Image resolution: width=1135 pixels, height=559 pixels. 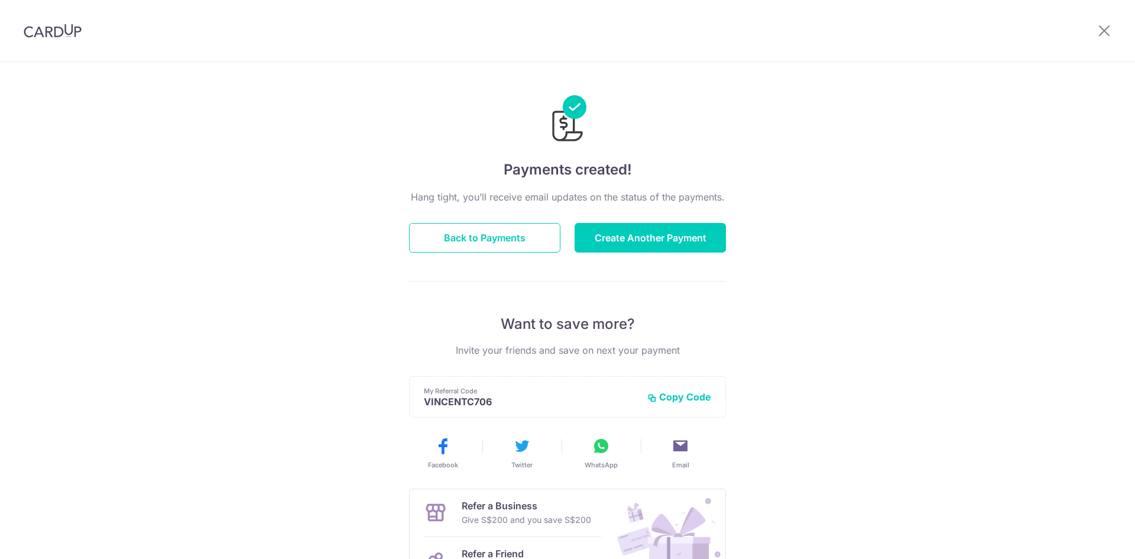 I want to click on button: Email, so click(x=680, y=453).